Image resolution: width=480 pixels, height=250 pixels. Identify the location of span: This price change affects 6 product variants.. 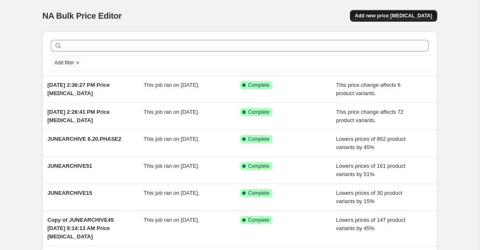
(368, 89).